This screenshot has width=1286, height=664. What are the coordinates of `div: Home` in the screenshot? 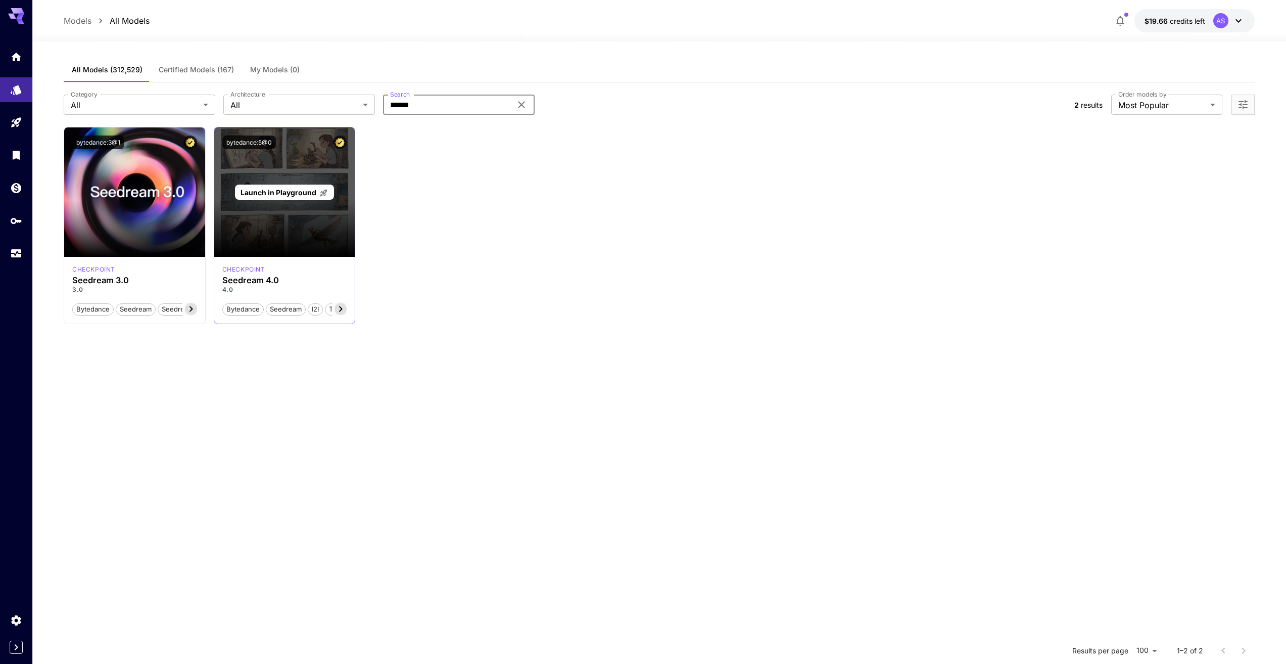 It's located at (16, 57).